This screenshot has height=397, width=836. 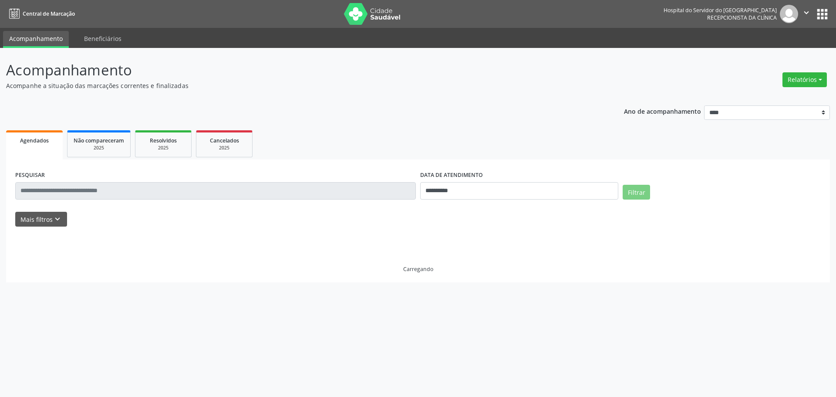 I want to click on p: Acompanhe a situação das marcações correntes e finalizadas, so click(x=294, y=85).